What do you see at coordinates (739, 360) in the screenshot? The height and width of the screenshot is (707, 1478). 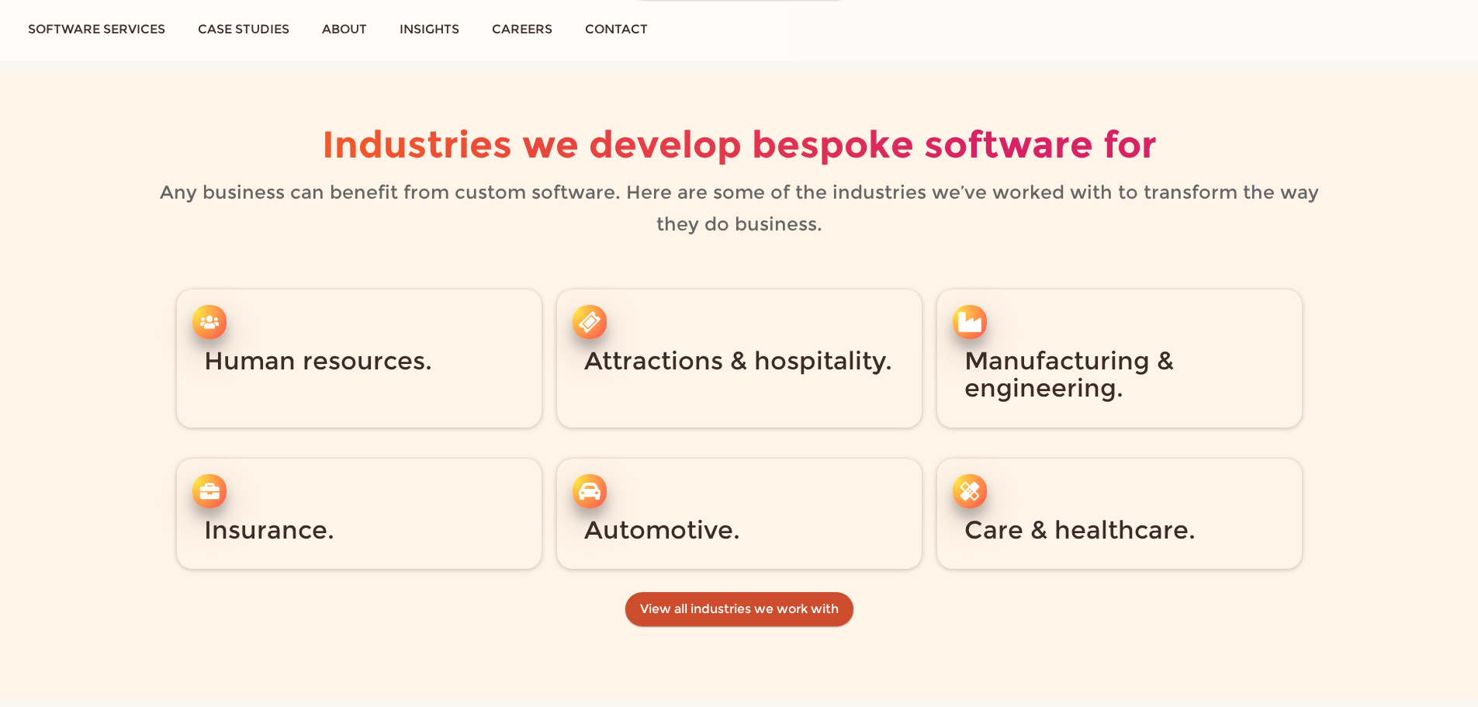 I see `h3: Attractions & hospitality.` at bounding box center [739, 360].